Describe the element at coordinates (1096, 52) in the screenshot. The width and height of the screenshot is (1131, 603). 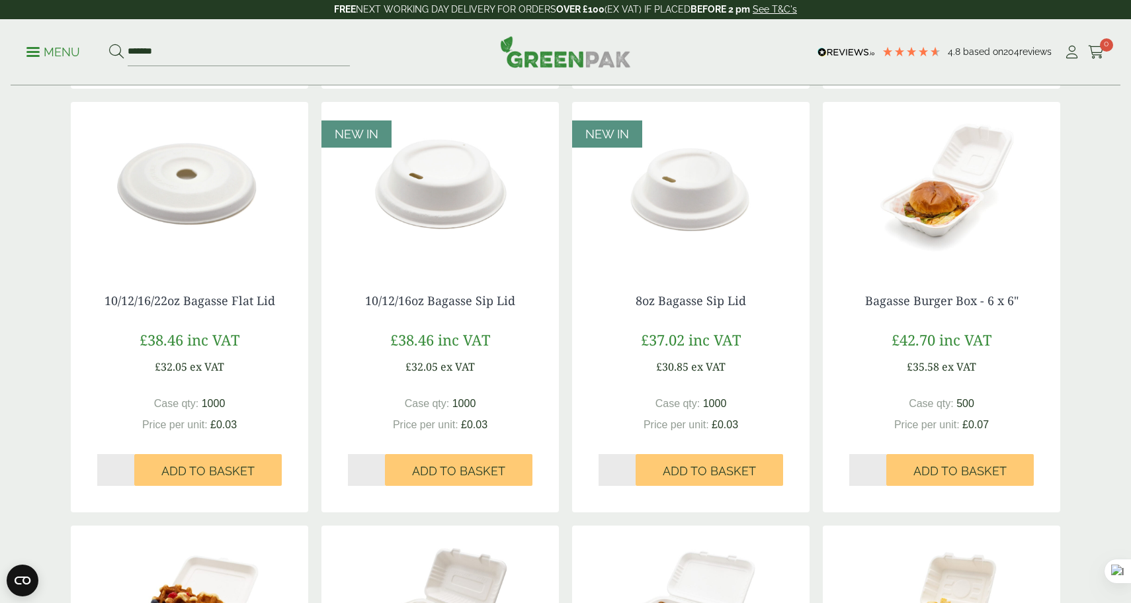
I see `a: 0` at that location.